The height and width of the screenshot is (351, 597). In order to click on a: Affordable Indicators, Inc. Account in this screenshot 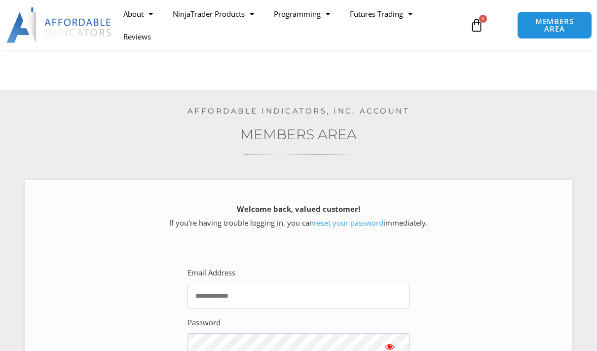, I will do `click(299, 111)`.